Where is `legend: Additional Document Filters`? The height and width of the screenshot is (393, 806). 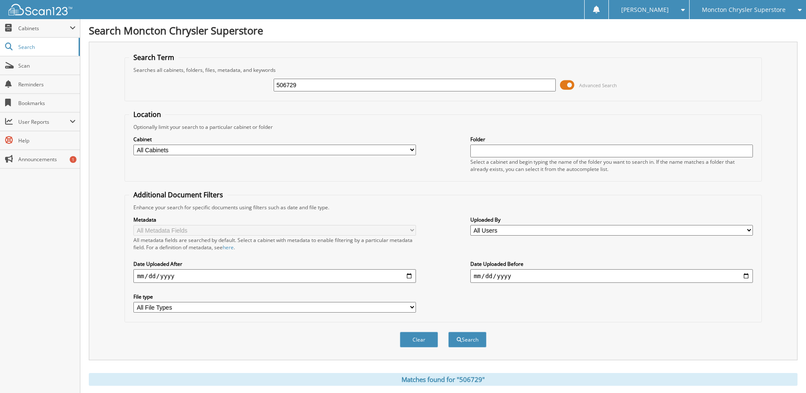
legend: Additional Document Filters is located at coordinates (178, 195).